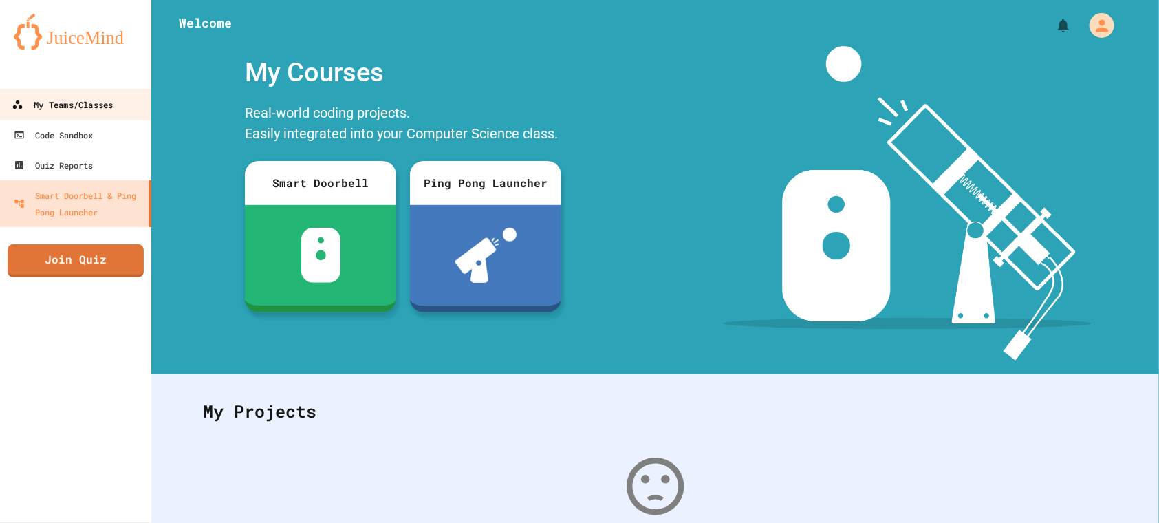 This screenshot has height=523, width=1159. What do you see at coordinates (907, 203) in the screenshot?
I see `img: banner-image-my-projects.png` at bounding box center [907, 203].